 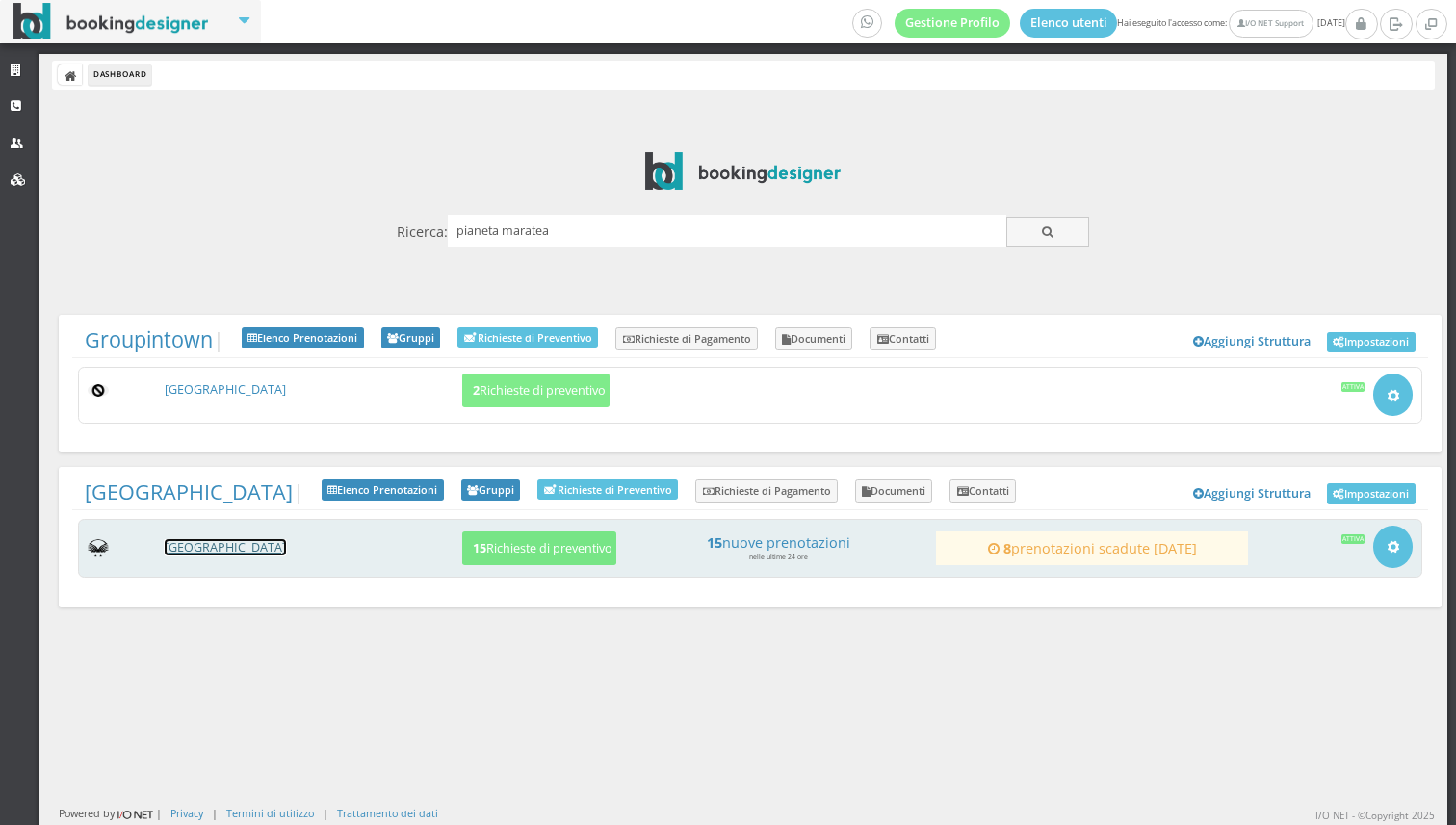 What do you see at coordinates (388, 813) in the screenshot?
I see `a: Trattamento dei dati` at bounding box center [388, 813].